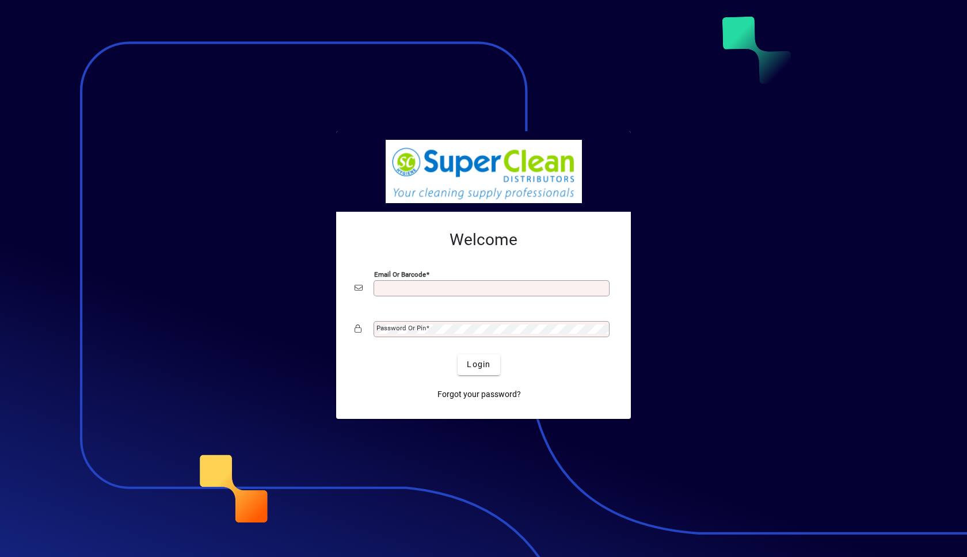 The width and height of the screenshot is (967, 557). What do you see at coordinates (400, 274) in the screenshot?
I see `mat-label: Email or Barcode` at bounding box center [400, 274].